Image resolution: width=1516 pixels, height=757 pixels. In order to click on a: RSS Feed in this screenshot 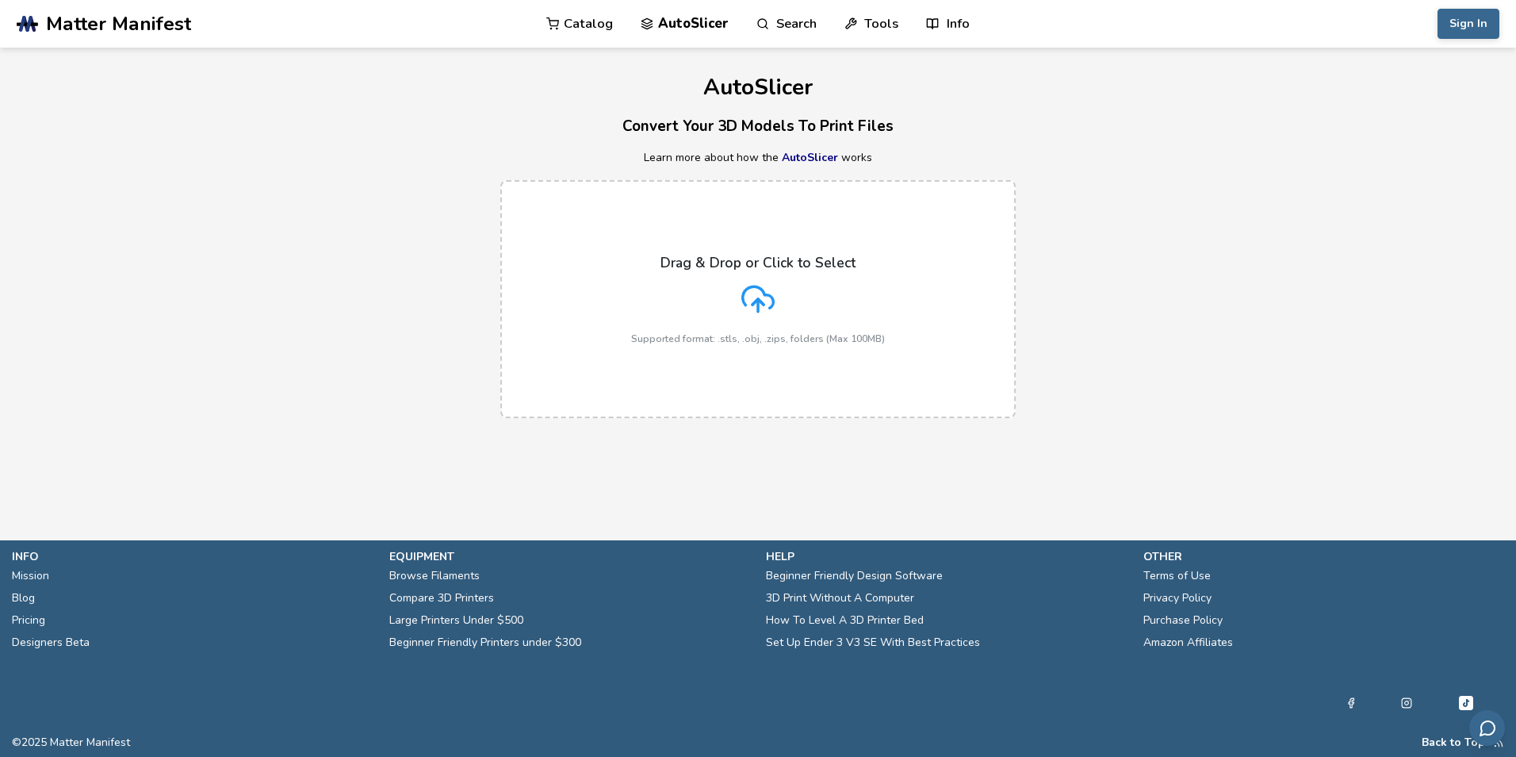, I will do `click(1499, 742)`.